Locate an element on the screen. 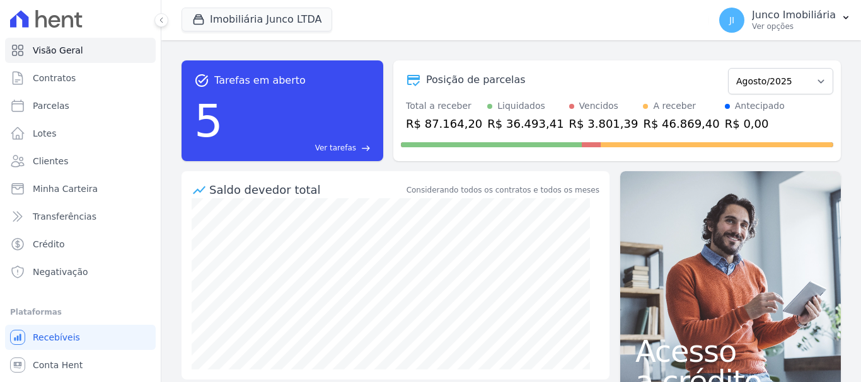  div: Vencidos is located at coordinates (598, 106).